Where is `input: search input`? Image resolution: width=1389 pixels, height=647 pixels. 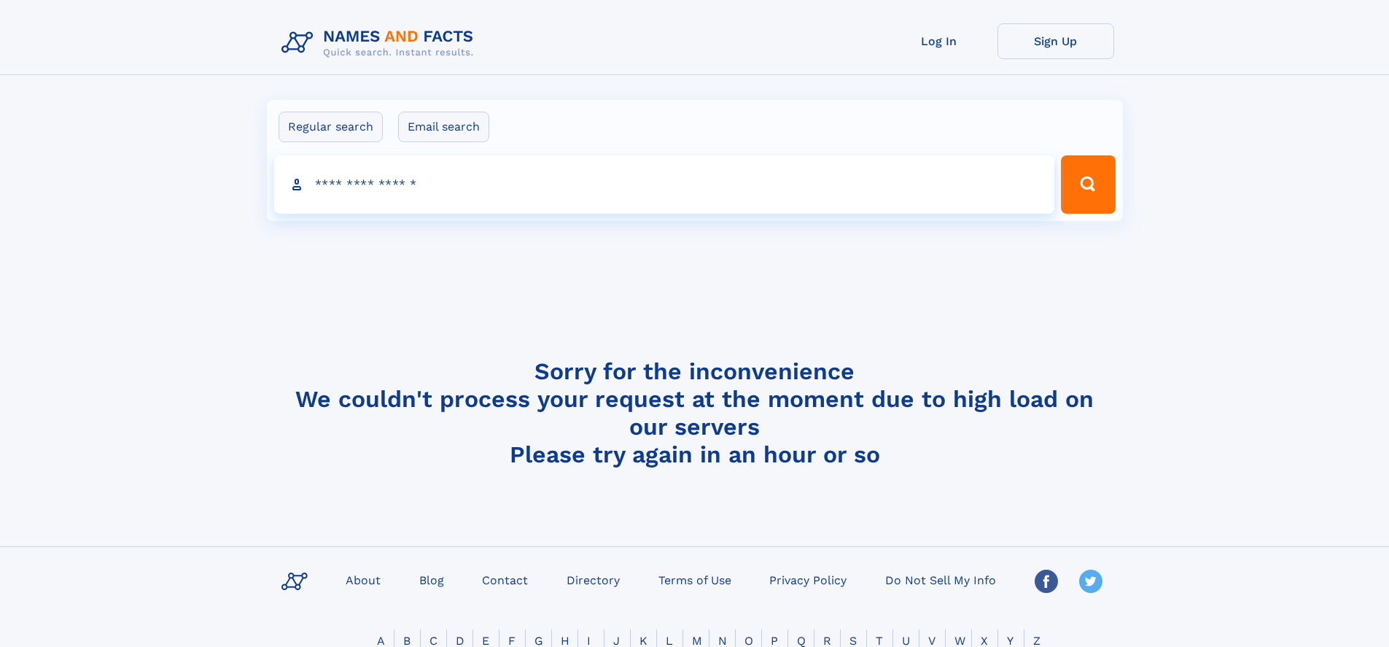 input: search input is located at coordinates (664, 184).